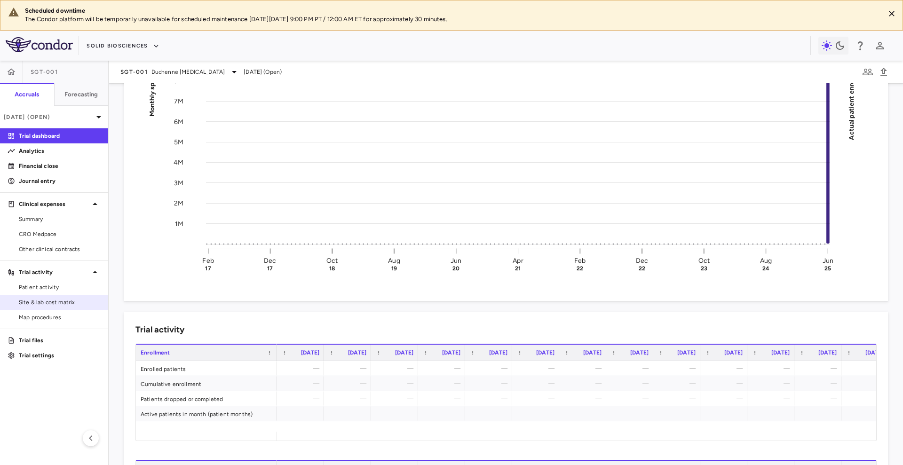  What do you see at coordinates (155, 353) in the screenshot?
I see `span: Enrollment` at bounding box center [155, 353].